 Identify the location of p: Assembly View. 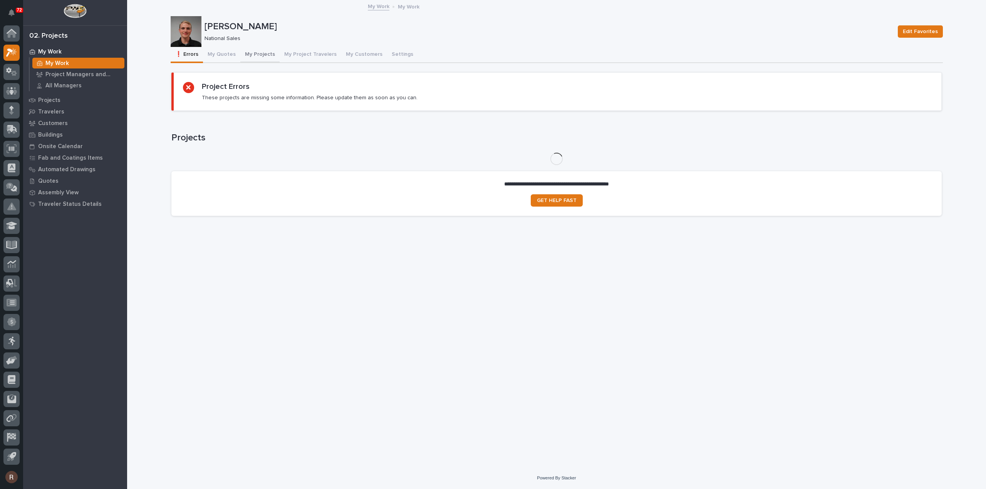
(58, 193).